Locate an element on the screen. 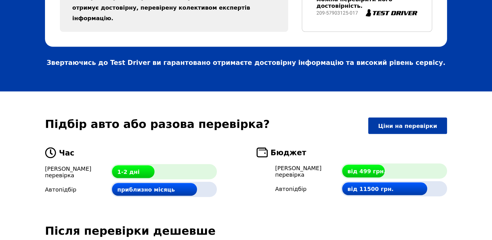 The height and width of the screenshot is (240, 492). div: Підбір авто або разова перевірка? is located at coordinates (203, 125).